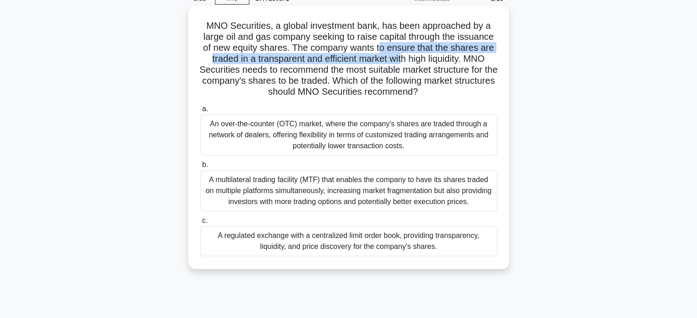  What do you see at coordinates (205, 109) in the screenshot?
I see `span: a.` at bounding box center [205, 109].